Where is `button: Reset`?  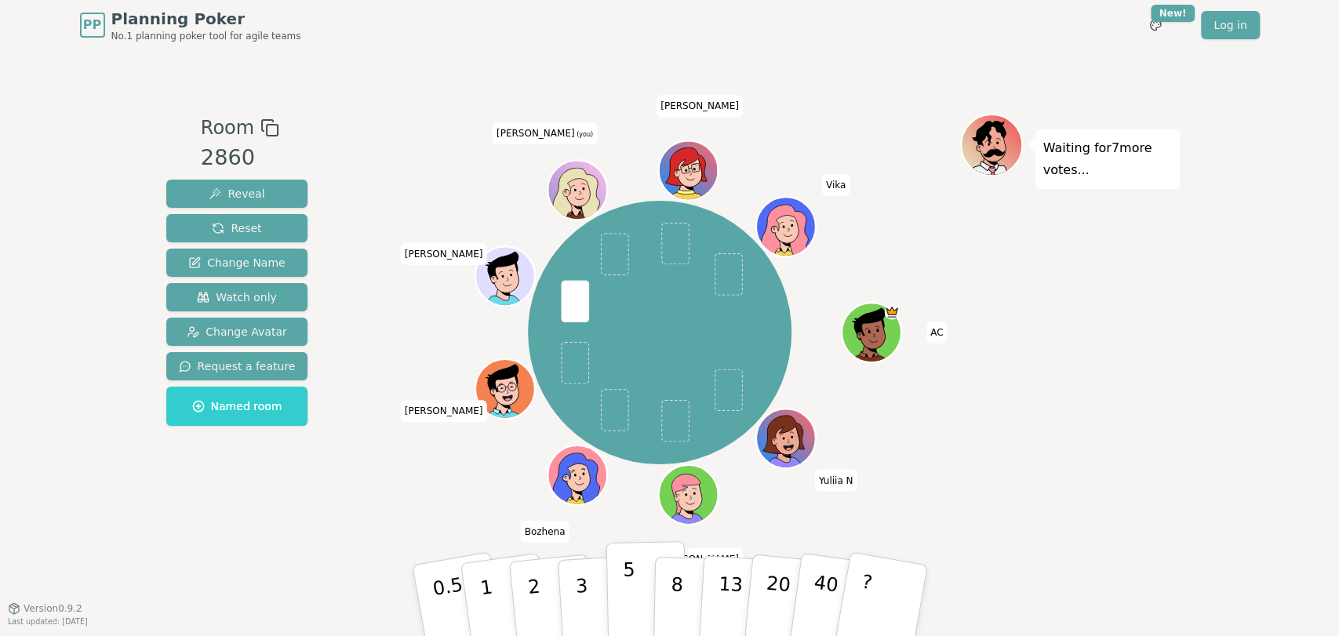 button: Reset is located at coordinates (237, 228).